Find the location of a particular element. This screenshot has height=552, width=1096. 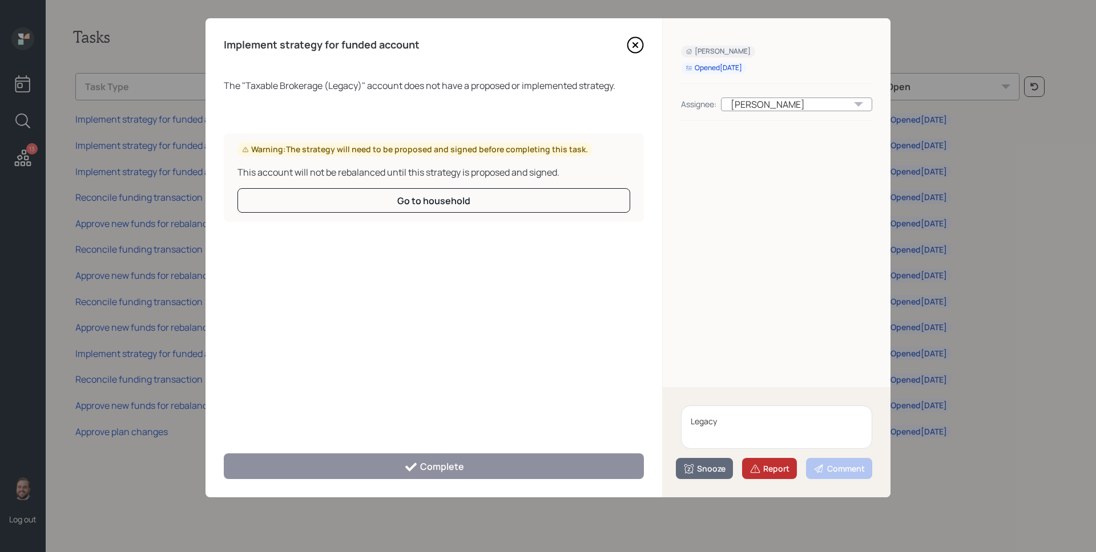

button: Report is located at coordinates (769, 469).